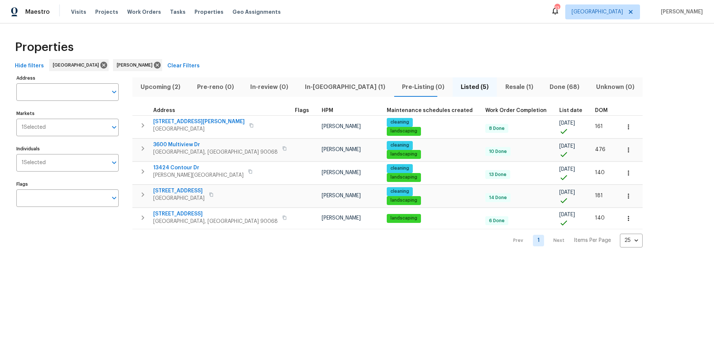 This screenshot has height=339, width=714. I want to click on nav: Pagination Navigation, so click(574, 240).